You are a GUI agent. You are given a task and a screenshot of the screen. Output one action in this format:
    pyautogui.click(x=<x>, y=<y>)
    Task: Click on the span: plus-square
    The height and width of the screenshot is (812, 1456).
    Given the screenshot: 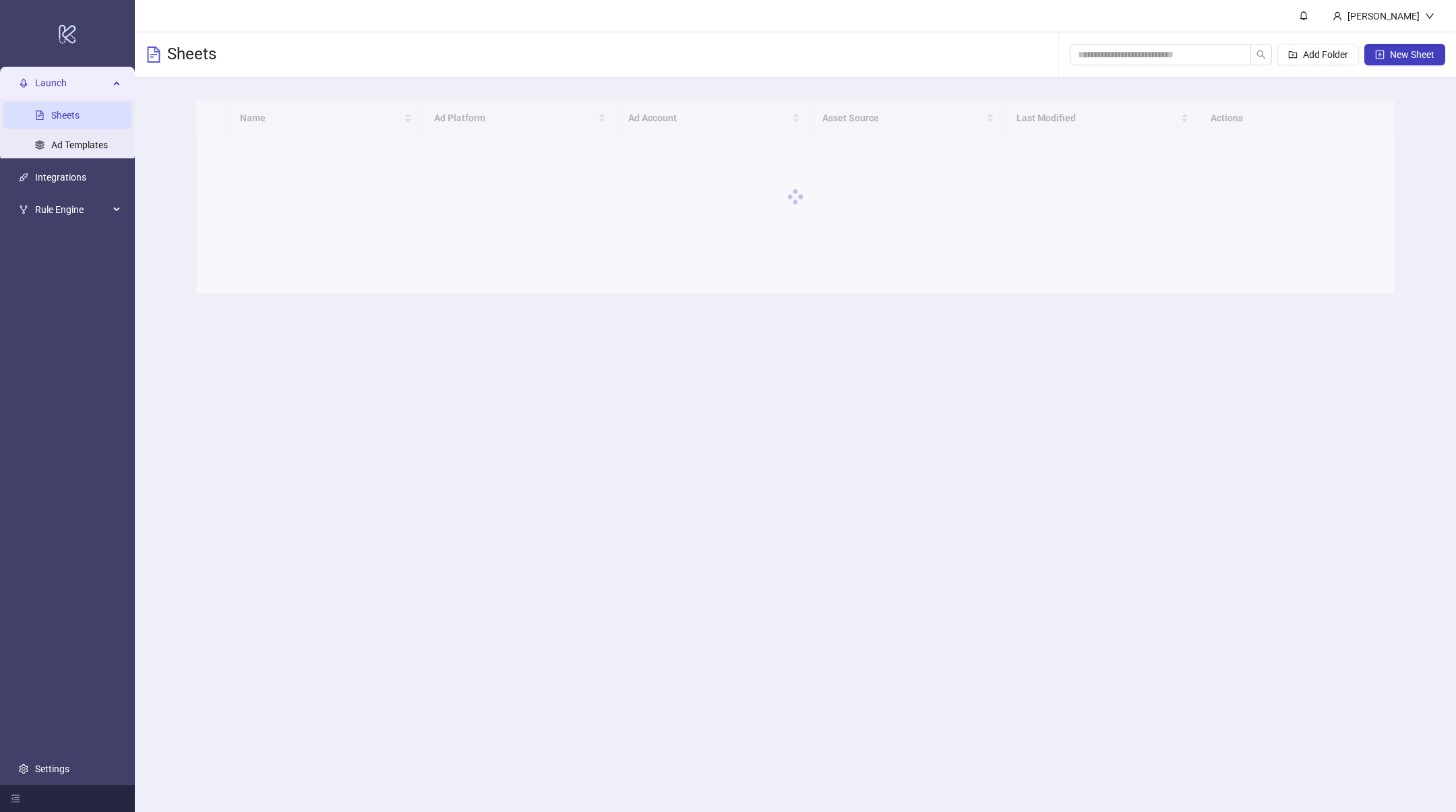 What is the action you would take?
    pyautogui.click(x=1379, y=54)
    